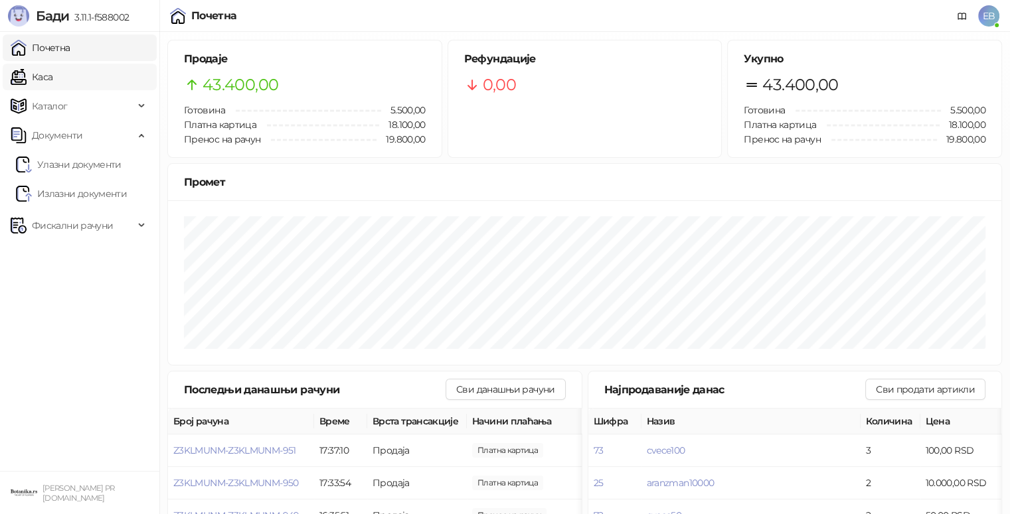  Describe the element at coordinates (40, 48) in the screenshot. I see `a: Почетна` at that location.